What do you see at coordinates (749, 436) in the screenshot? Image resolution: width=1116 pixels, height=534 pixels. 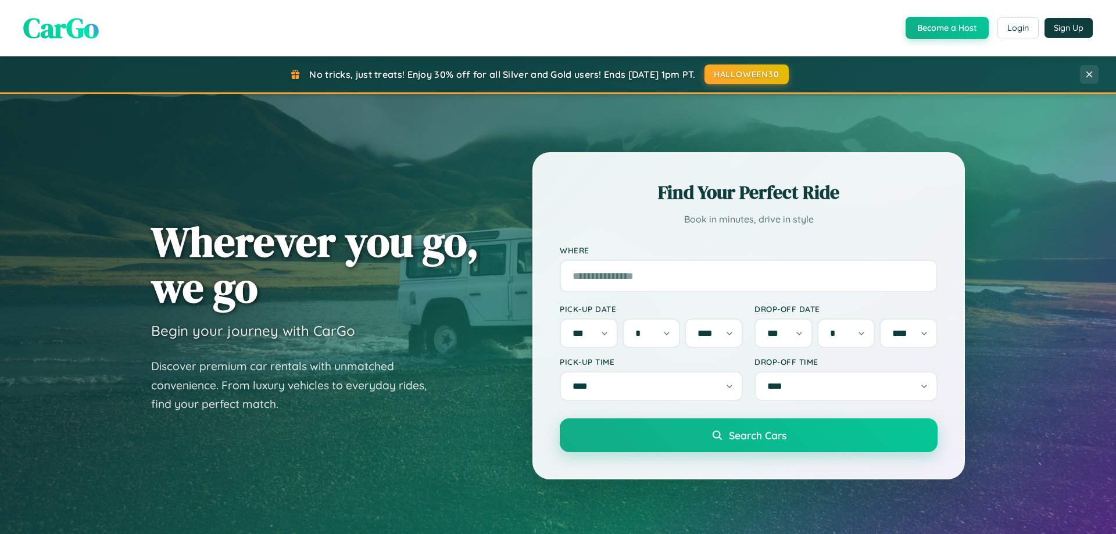 I see `button: Search Cars` at bounding box center [749, 436].